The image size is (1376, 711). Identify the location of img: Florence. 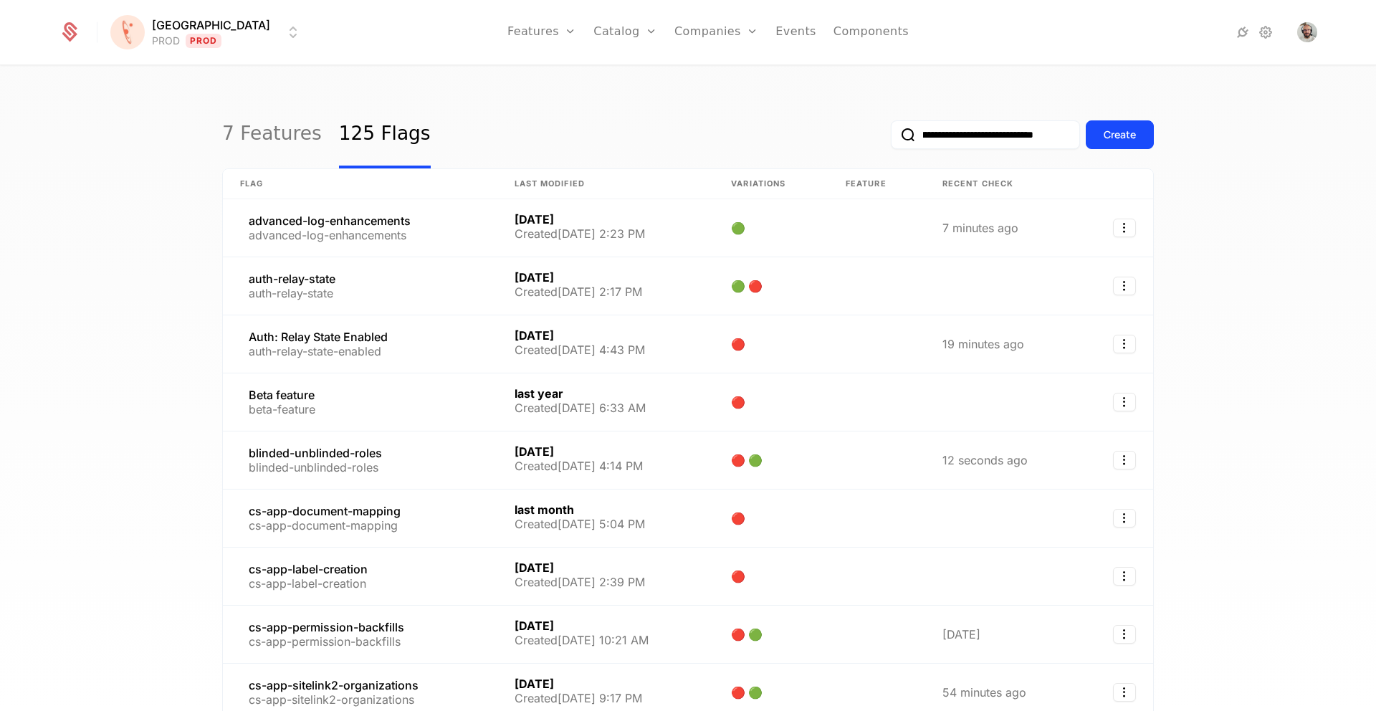
(128, 32).